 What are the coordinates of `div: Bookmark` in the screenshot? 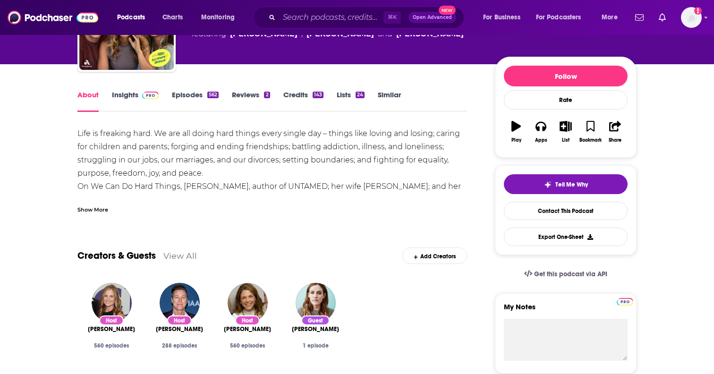 It's located at (590, 140).